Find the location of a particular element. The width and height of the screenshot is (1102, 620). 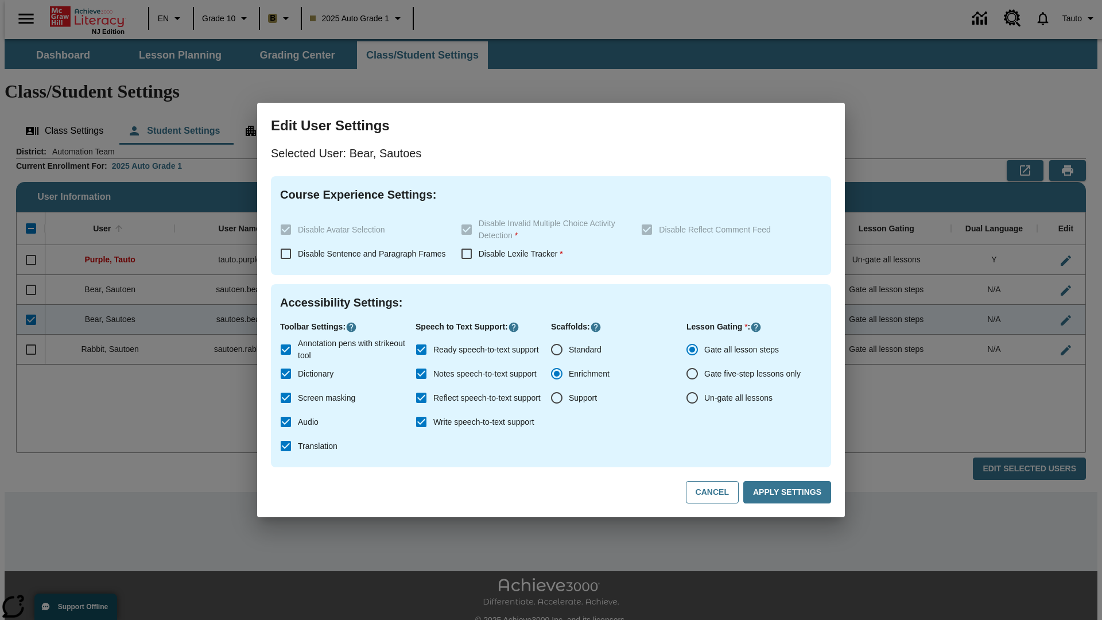

span: Disable Sentence and Paragraph Frames is located at coordinates (372, 254).